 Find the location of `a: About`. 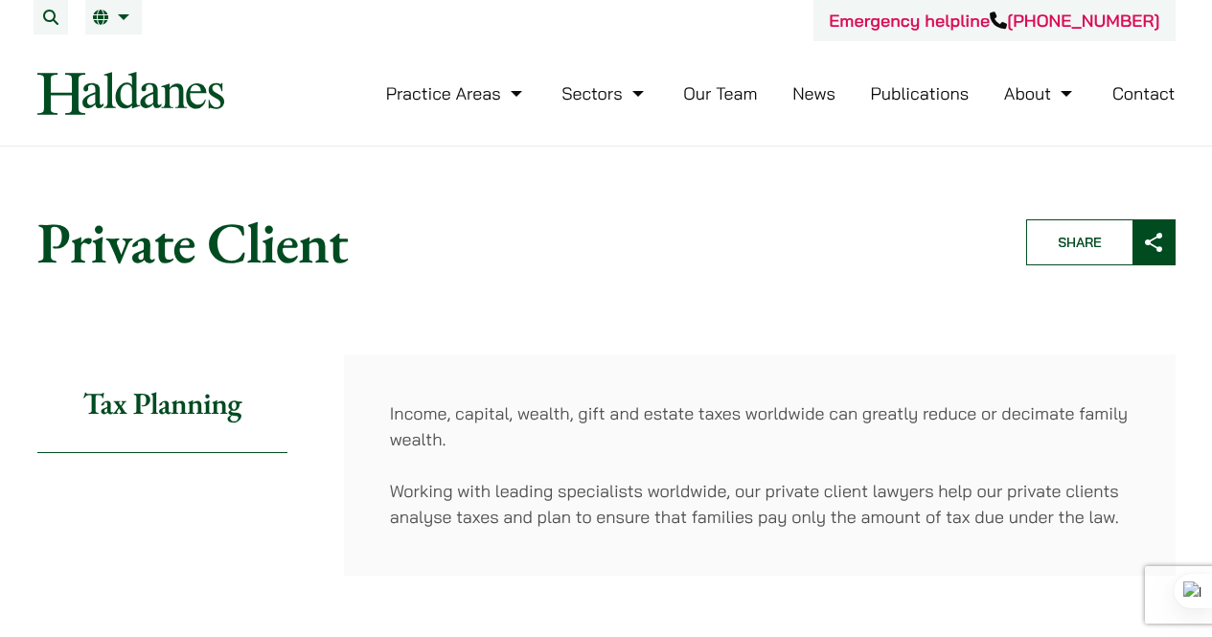

a: About is located at coordinates (1041, 93).